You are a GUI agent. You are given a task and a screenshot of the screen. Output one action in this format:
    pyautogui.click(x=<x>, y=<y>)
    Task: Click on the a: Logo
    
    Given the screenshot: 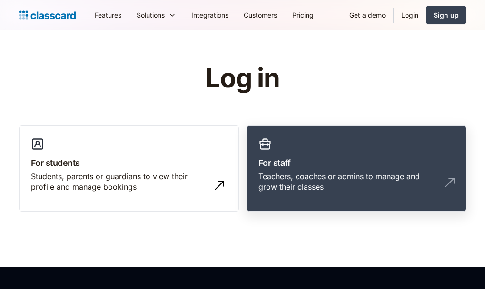 What is the action you would take?
    pyautogui.click(x=47, y=15)
    